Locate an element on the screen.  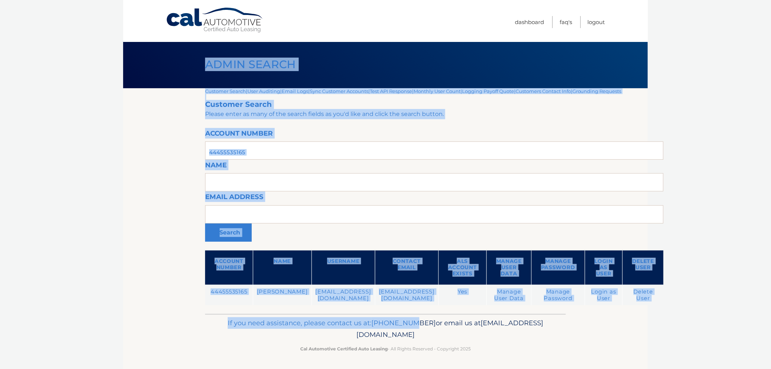
a: Manage User Data is located at coordinates (509, 295).